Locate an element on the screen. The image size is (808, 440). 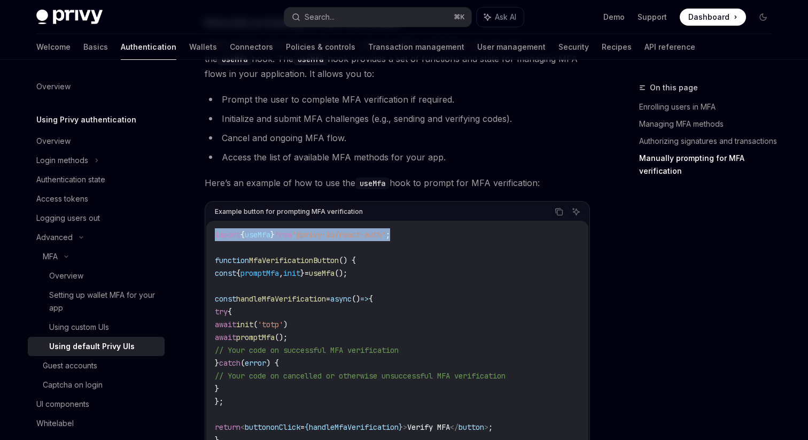
div: Logging users out is located at coordinates (68, 218).